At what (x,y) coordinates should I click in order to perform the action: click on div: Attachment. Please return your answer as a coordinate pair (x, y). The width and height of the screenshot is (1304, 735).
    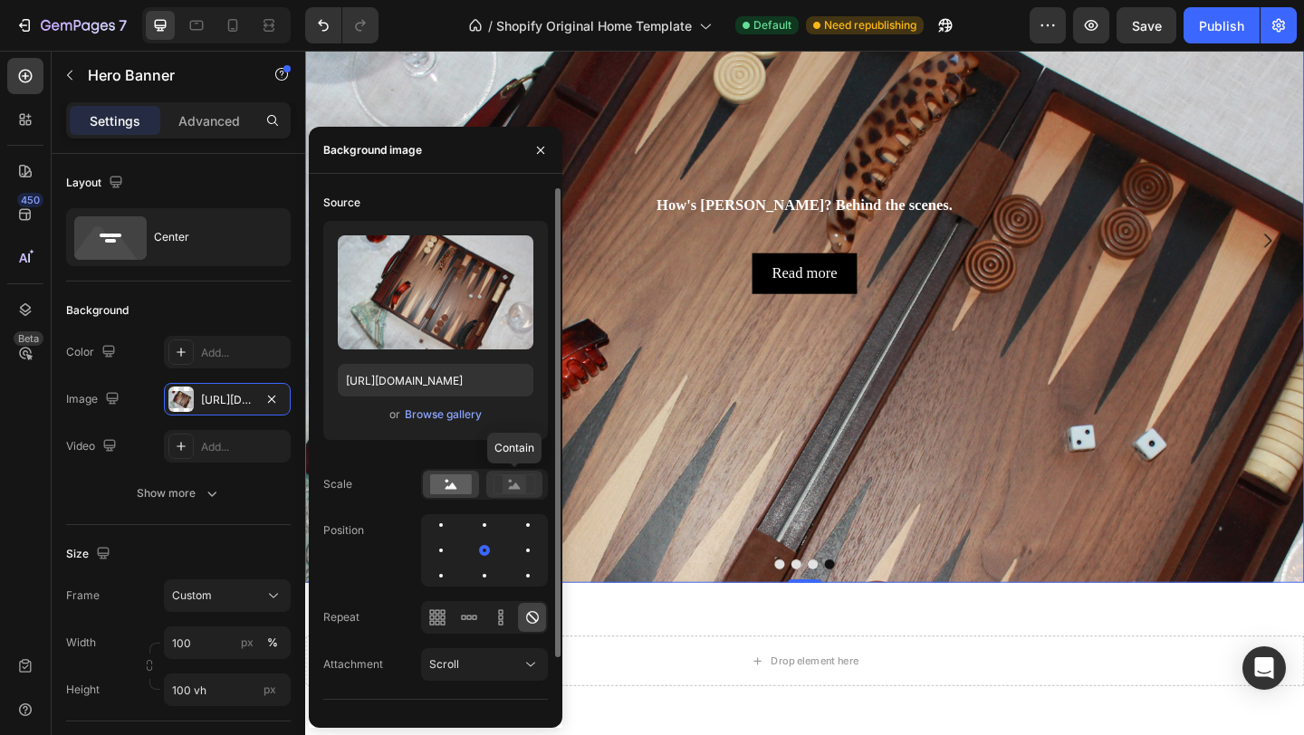
    Looking at the image, I should click on (353, 665).